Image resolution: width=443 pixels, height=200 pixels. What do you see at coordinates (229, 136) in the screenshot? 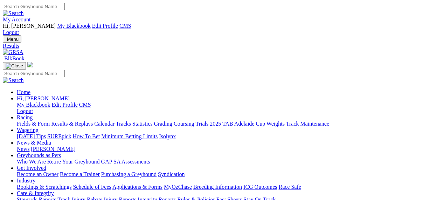
I see `div: Wagering` at bounding box center [229, 136].